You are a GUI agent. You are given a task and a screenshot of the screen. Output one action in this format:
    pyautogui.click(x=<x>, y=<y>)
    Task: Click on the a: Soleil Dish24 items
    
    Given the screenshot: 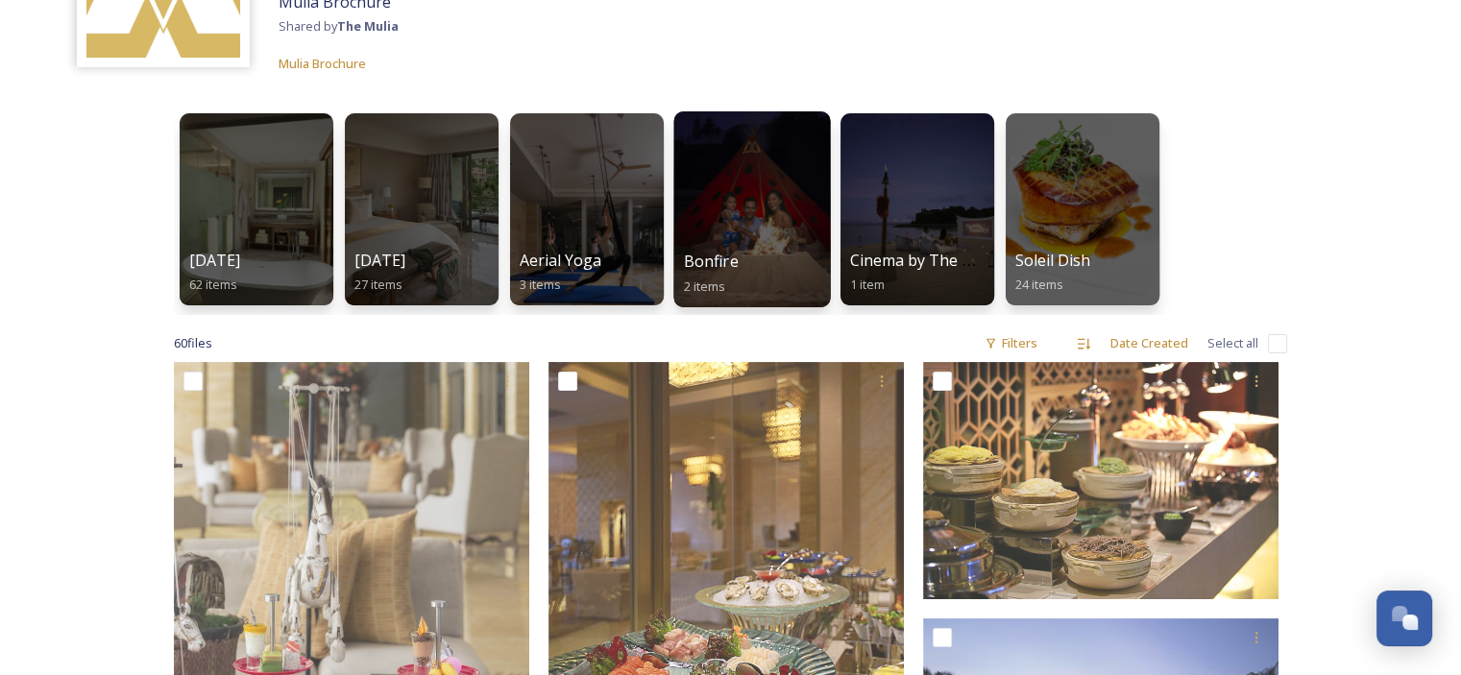 What is the action you would take?
    pyautogui.click(x=1083, y=205)
    